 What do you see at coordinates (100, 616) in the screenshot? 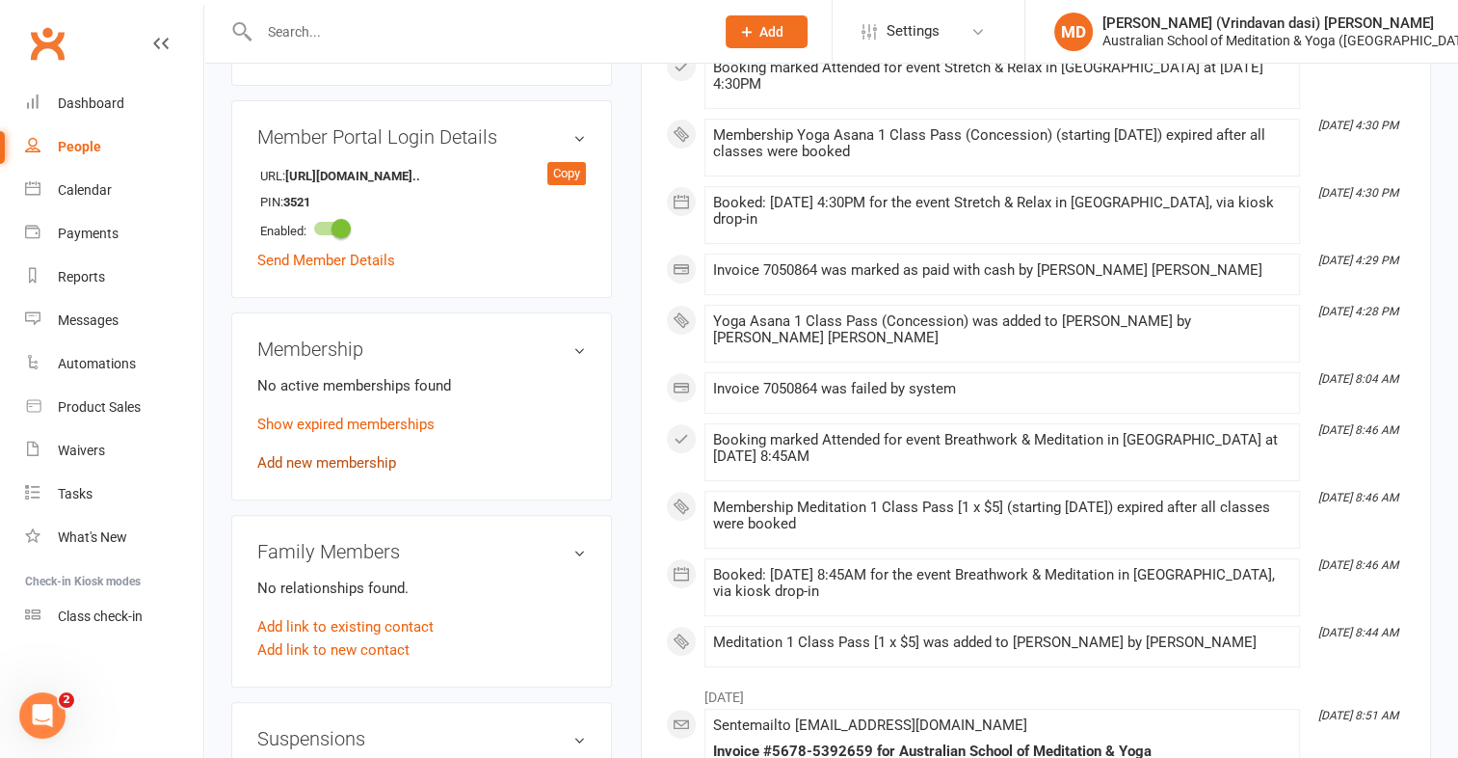
I see `div: Class check-in` at bounding box center [100, 616].